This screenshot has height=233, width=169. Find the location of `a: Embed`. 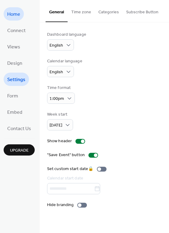

a: Embed is located at coordinates (15, 112).